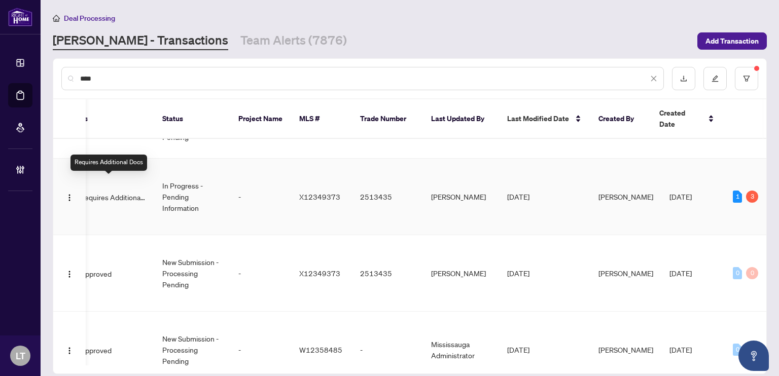  What do you see at coordinates (538, 119) in the screenshot?
I see `span: Last Modified Date` at bounding box center [538, 119].